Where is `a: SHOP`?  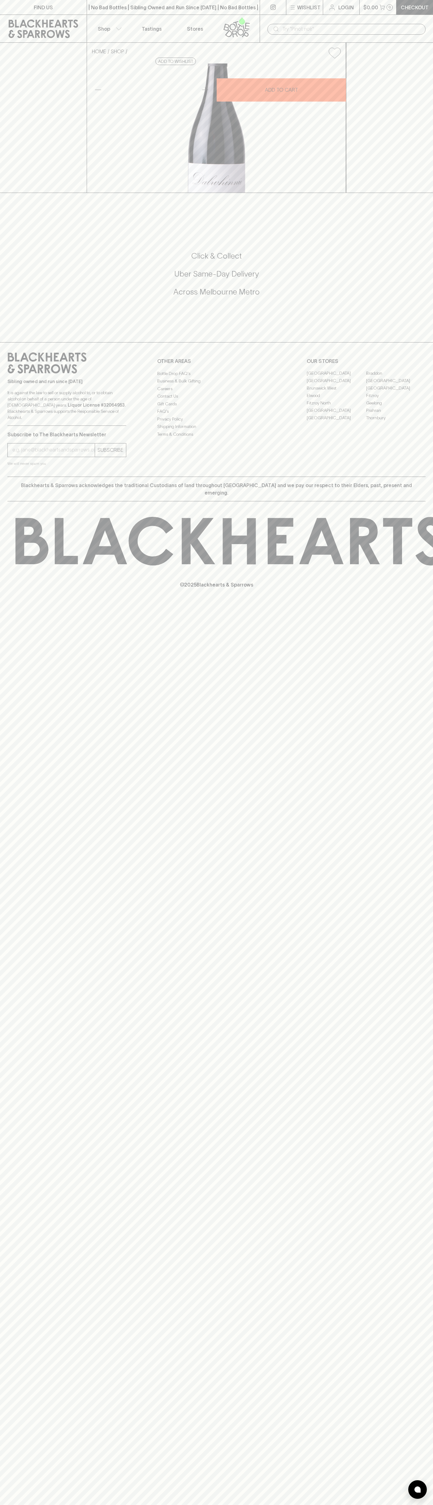 a: SHOP is located at coordinates (117, 51).